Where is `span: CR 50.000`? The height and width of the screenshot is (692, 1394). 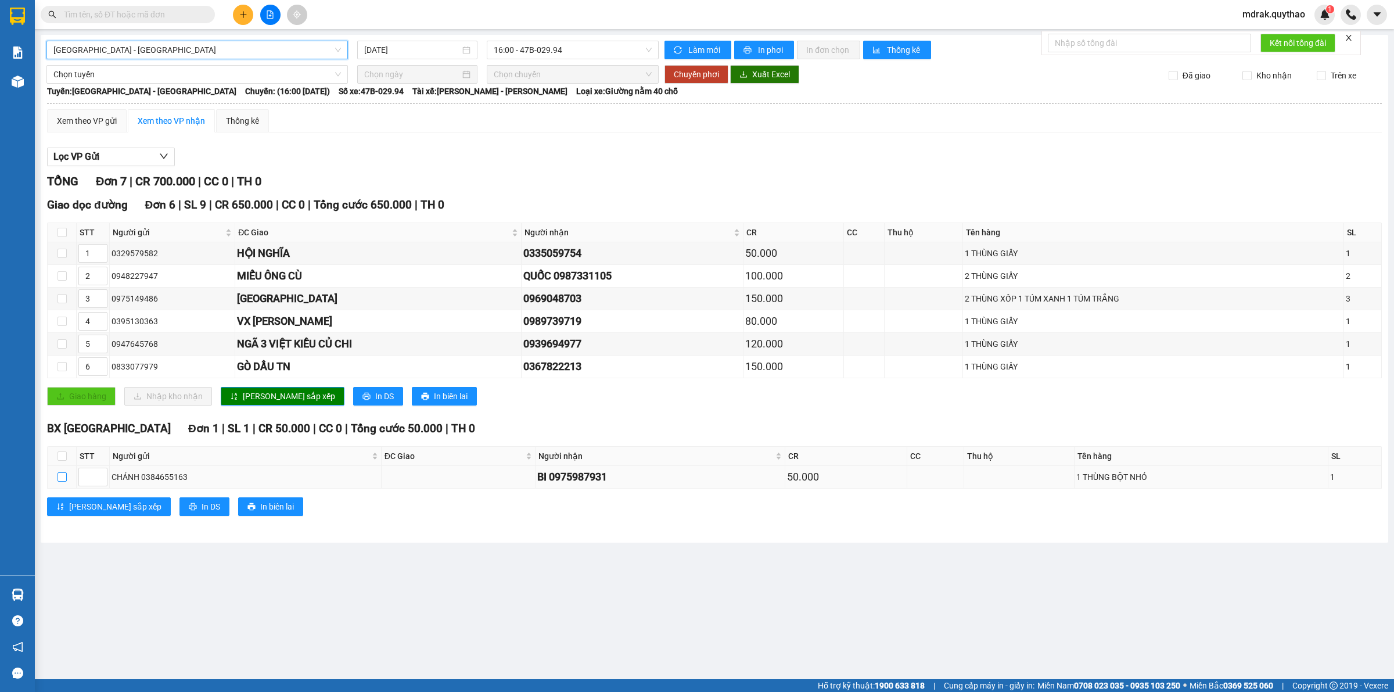 span: CR 50.000 is located at coordinates (284, 428).